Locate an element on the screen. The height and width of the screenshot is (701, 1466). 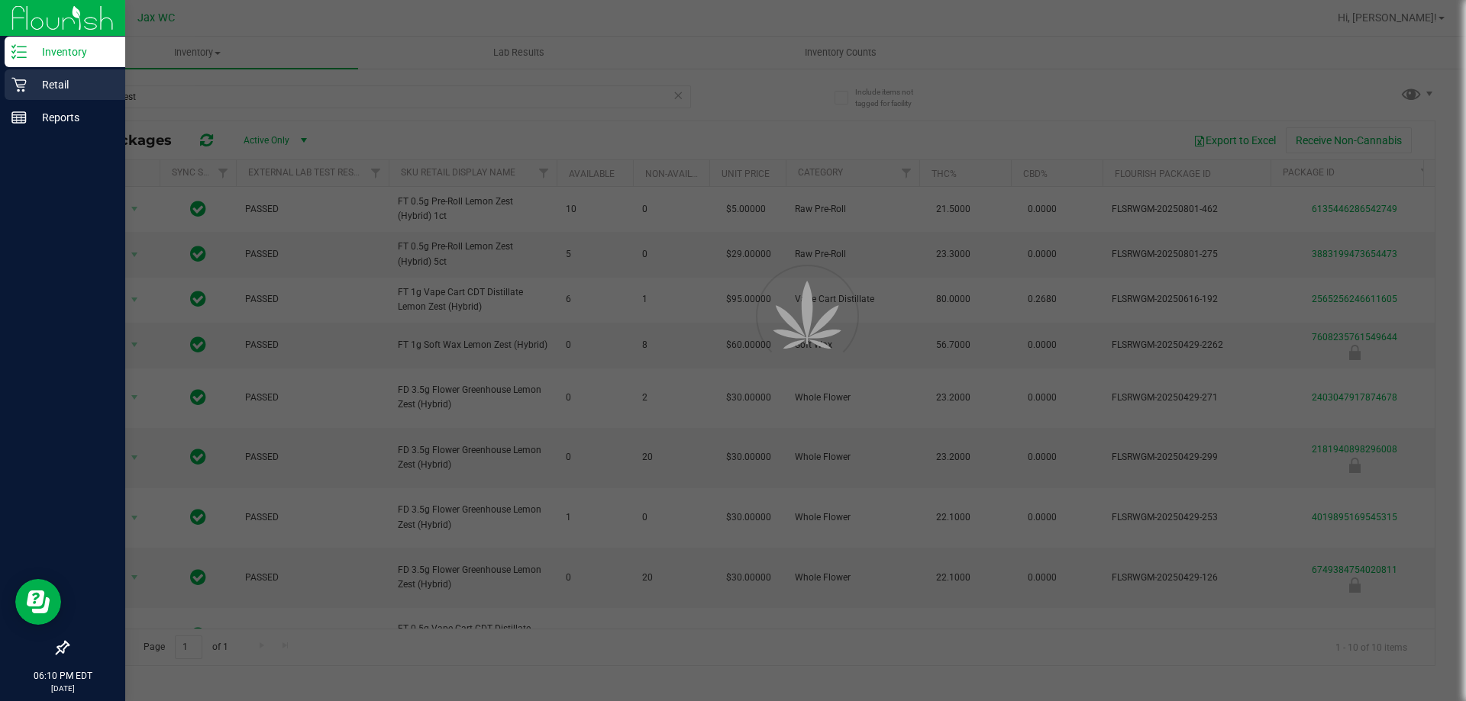
inline-svg: Inventory is located at coordinates (19, 52).